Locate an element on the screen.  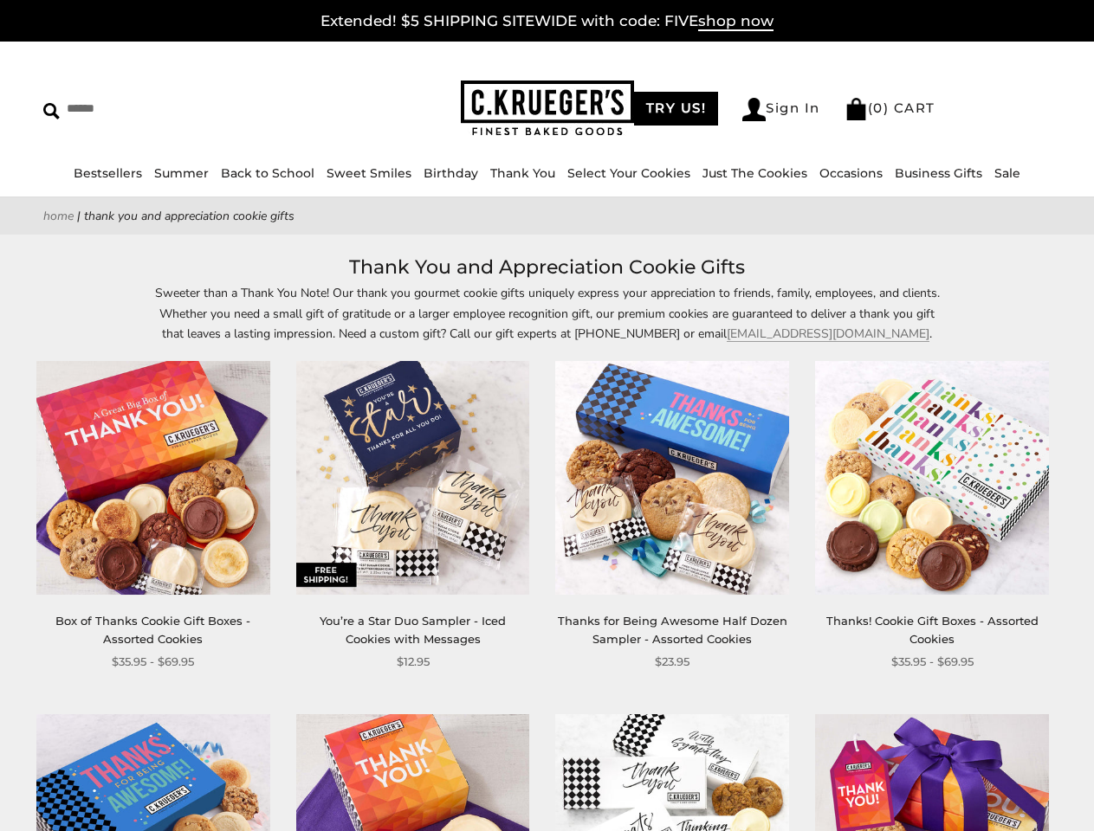
a: Just The Cookies is located at coordinates (754, 173).